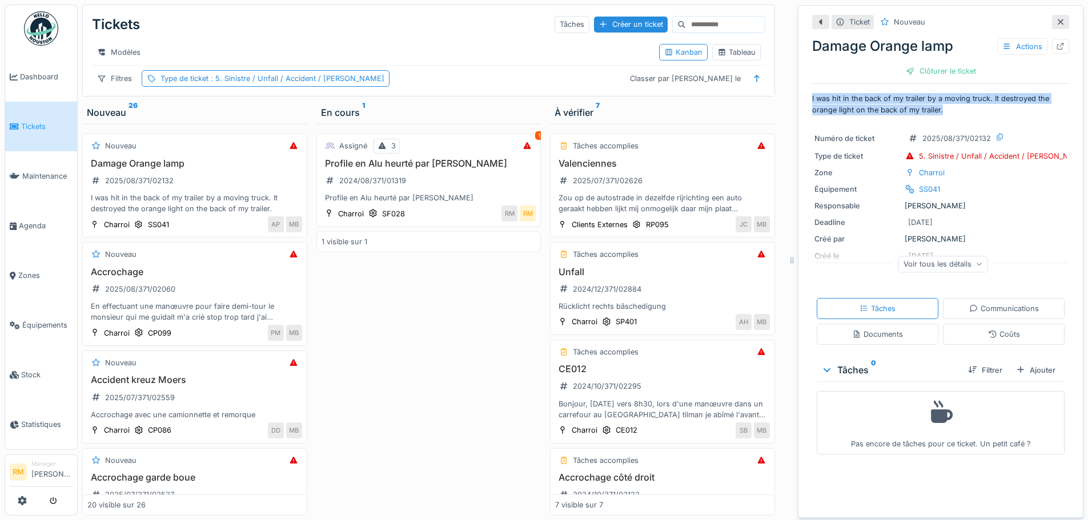 Image resolution: width=1088 pixels, height=520 pixels. Describe the element at coordinates (662, 272) in the screenshot. I see `h3: Unfall` at that location.